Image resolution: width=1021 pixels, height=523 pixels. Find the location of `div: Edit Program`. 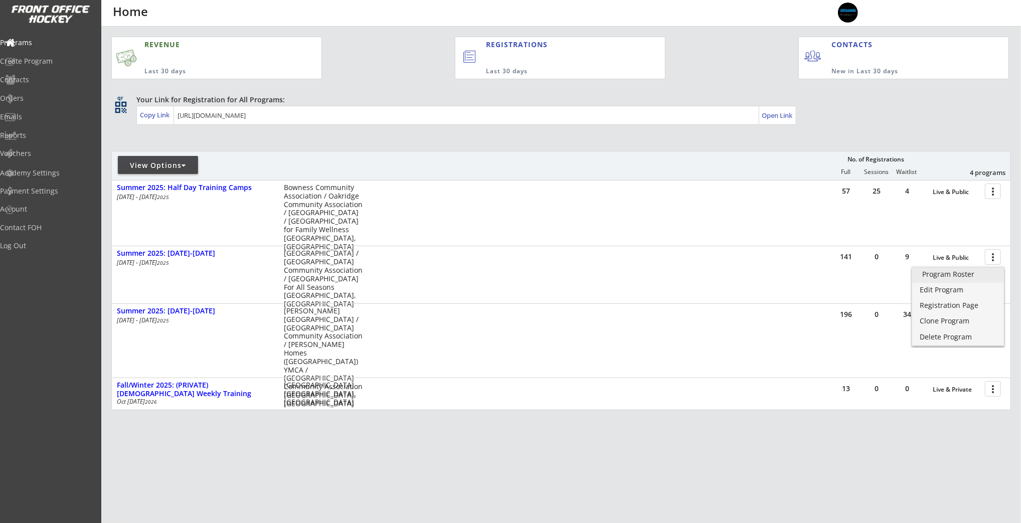

div: Edit Program is located at coordinates (958, 290).